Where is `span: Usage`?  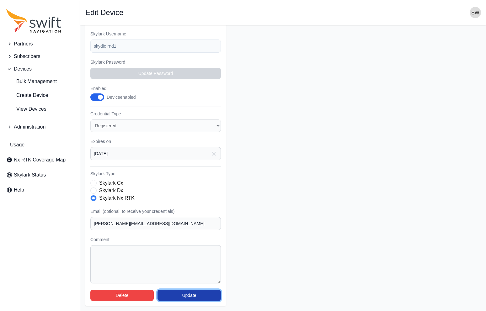 span: Usage is located at coordinates (17, 145).